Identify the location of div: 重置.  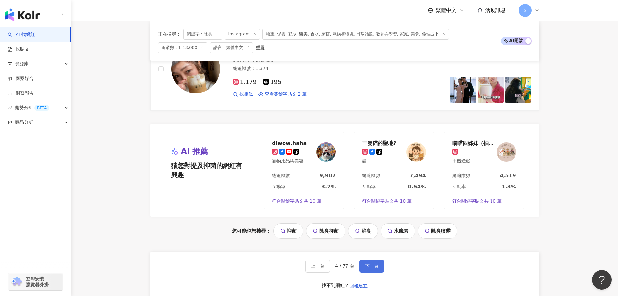
(260, 48).